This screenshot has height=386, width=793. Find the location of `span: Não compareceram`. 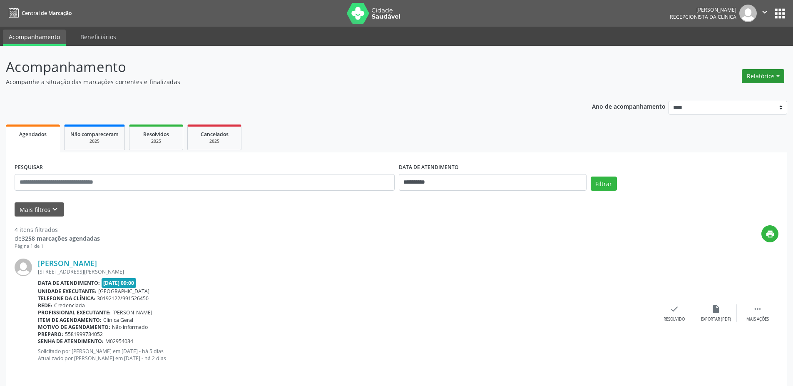

span: Não compareceram is located at coordinates (94, 134).